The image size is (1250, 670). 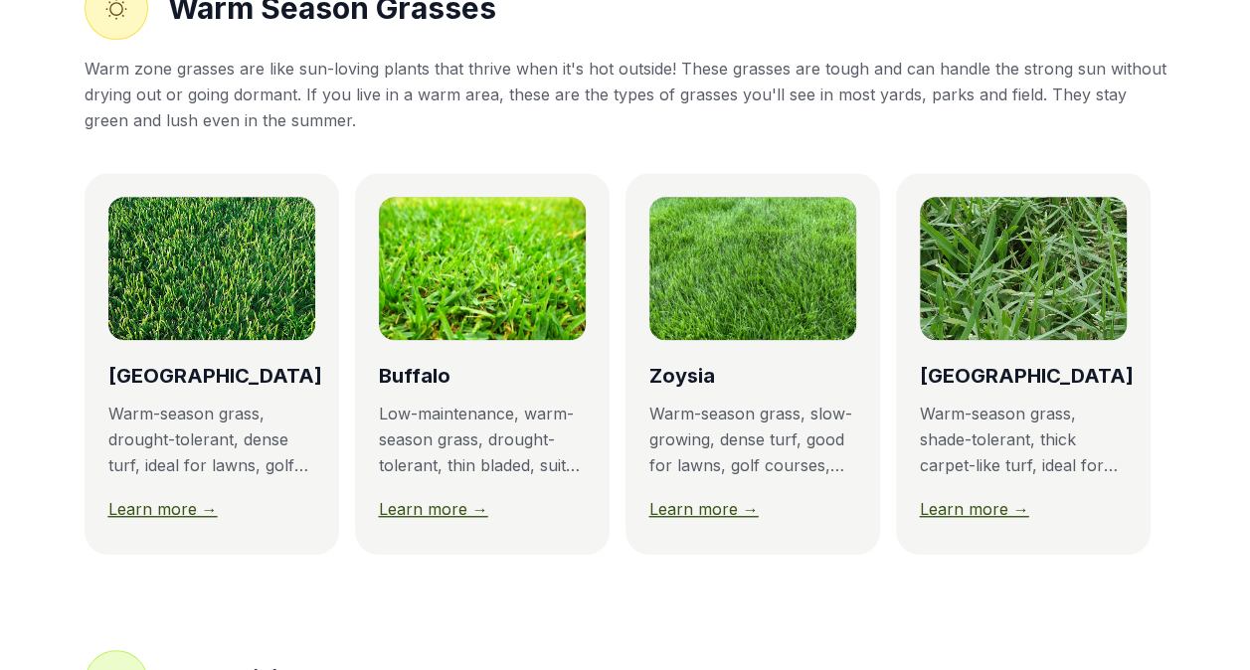 I want to click on img: Zoysia sod image, so click(x=753, y=268).